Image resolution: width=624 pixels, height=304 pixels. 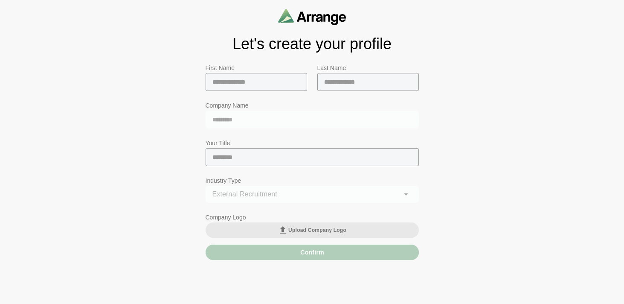 I want to click on p: Last Name, so click(x=368, y=68).